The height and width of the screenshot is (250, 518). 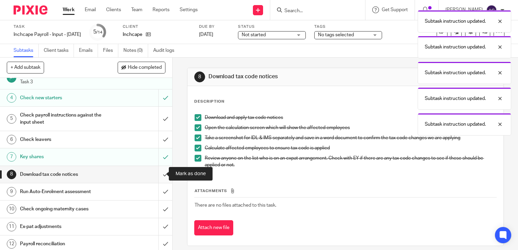 I want to click on h1: Check payroll instructions against the input sheet, so click(x=64, y=119).